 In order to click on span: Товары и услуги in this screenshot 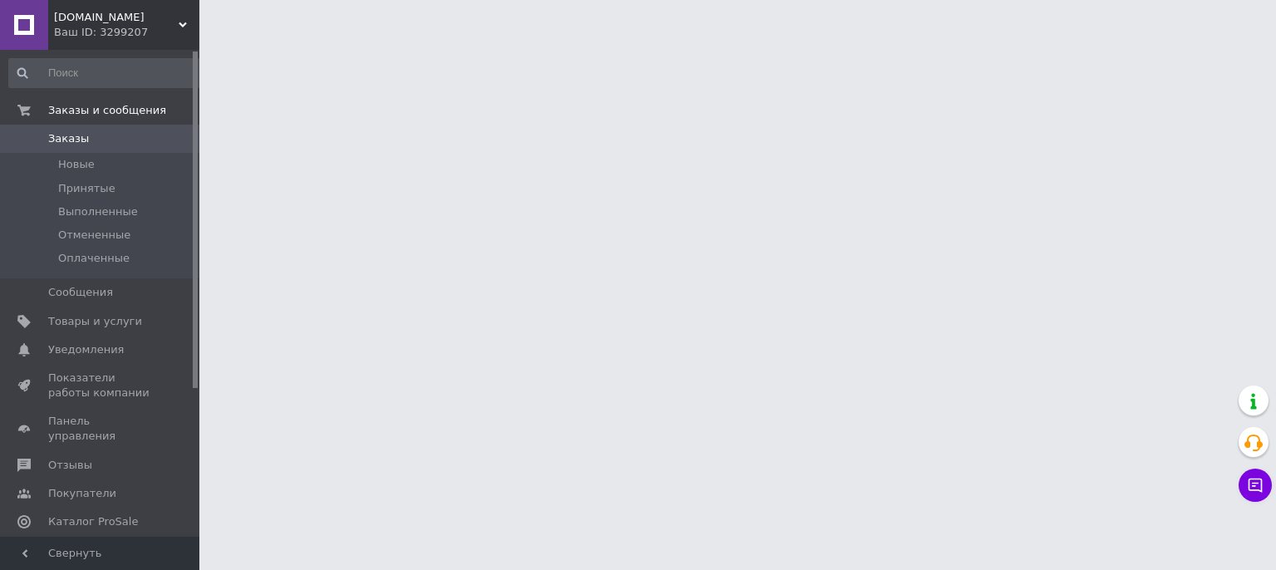, I will do `click(95, 321)`.